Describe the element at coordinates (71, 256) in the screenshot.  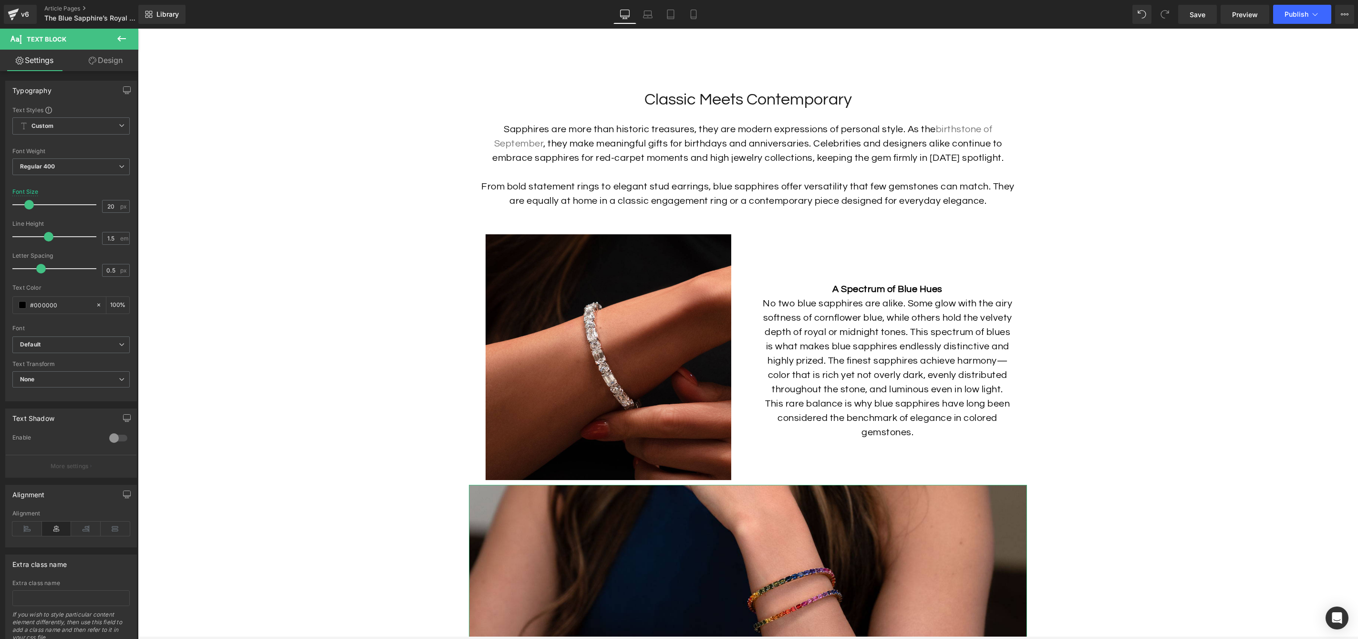
I see `div: Letter Spacing` at that location.